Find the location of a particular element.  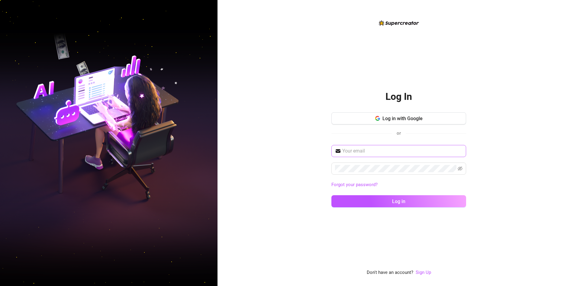

img: logo-BBDzfeDw.svg is located at coordinates (399, 23).